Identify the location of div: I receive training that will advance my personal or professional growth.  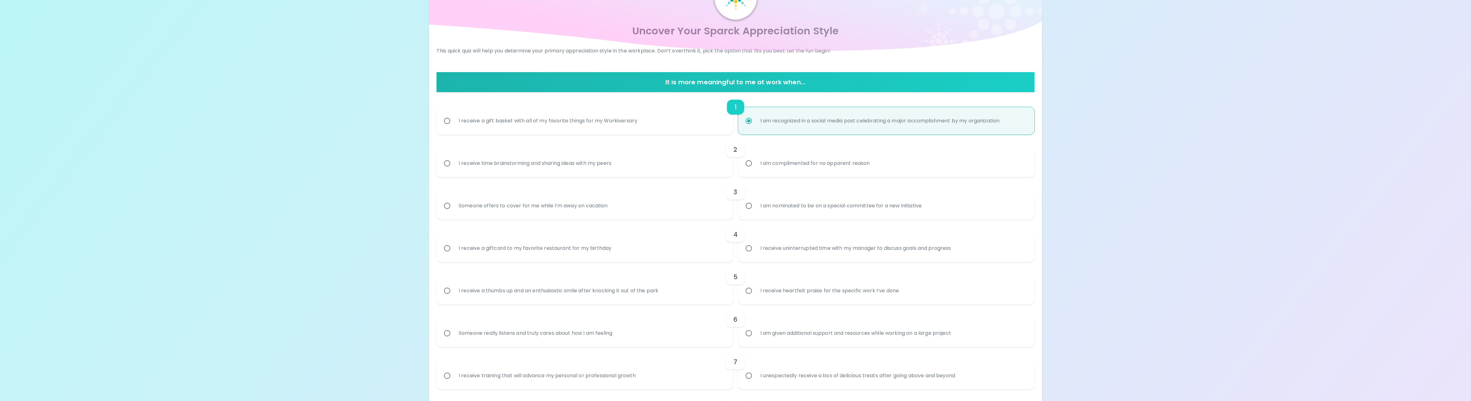
(547, 376).